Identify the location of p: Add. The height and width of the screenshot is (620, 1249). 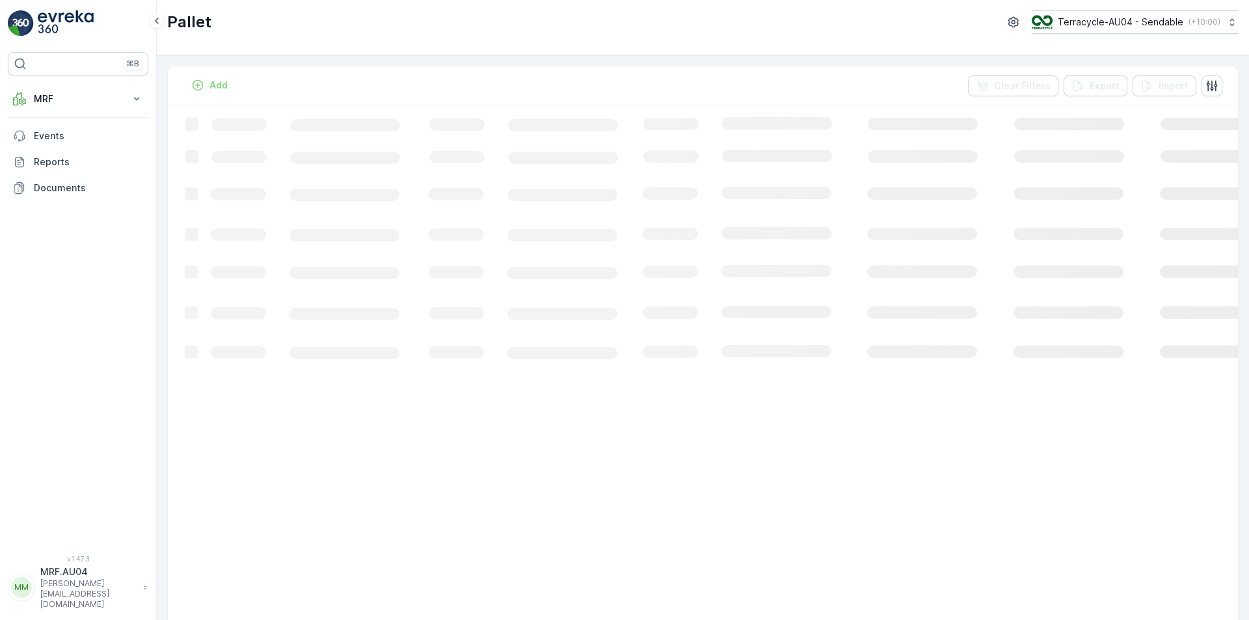
(219, 85).